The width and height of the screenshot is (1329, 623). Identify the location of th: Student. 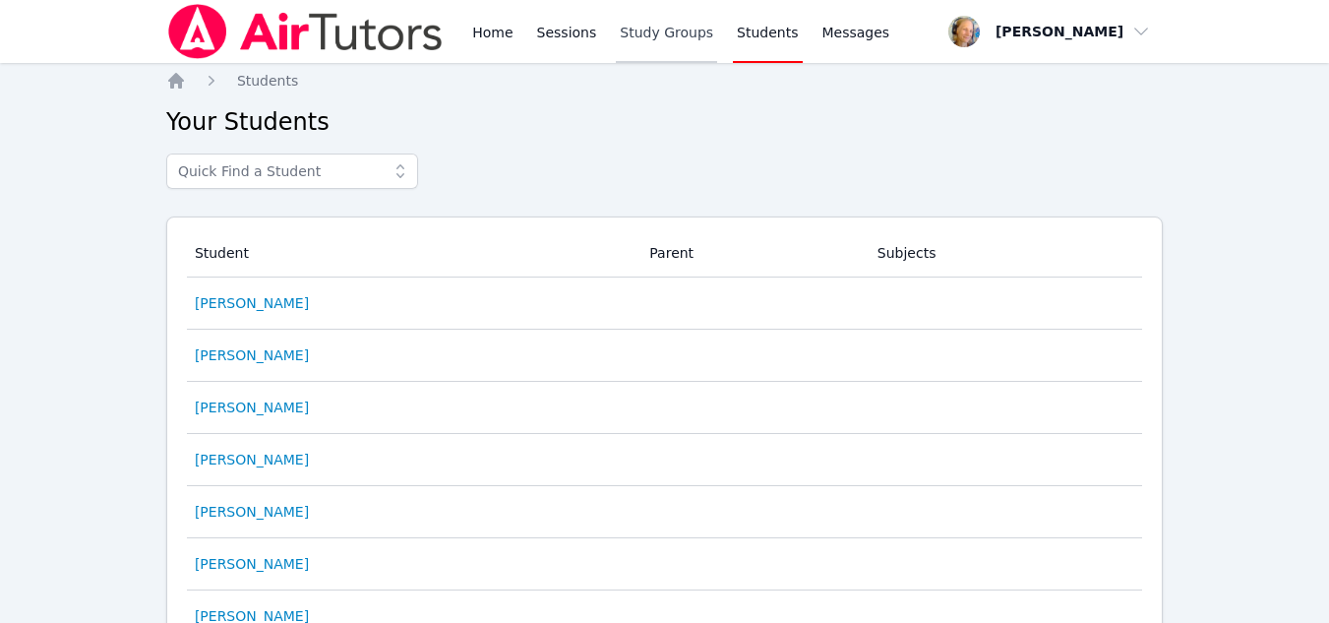
(412, 253).